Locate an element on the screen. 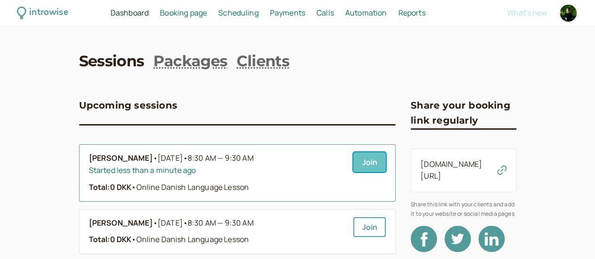  div: Chat Widget is located at coordinates (572, 237).